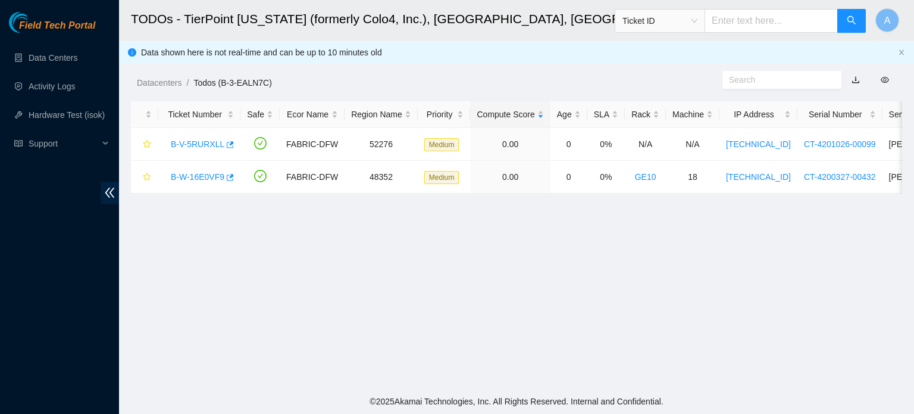 The image size is (914, 414). I want to click on button: search, so click(851, 21).